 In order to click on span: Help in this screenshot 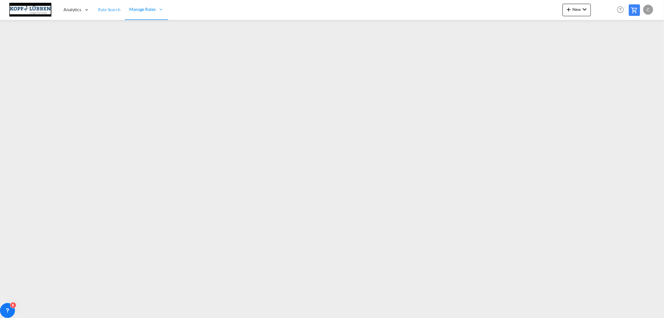, I will do `click(620, 10)`.